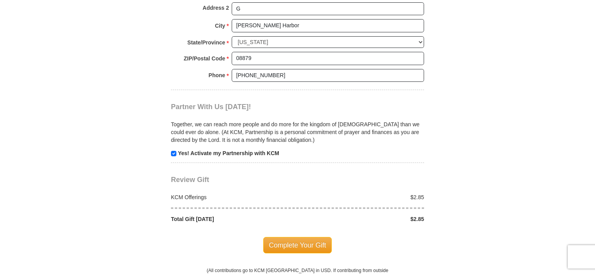  What do you see at coordinates (298, 245) in the screenshot?
I see `span: Complete Your Gift` at bounding box center [298, 245].